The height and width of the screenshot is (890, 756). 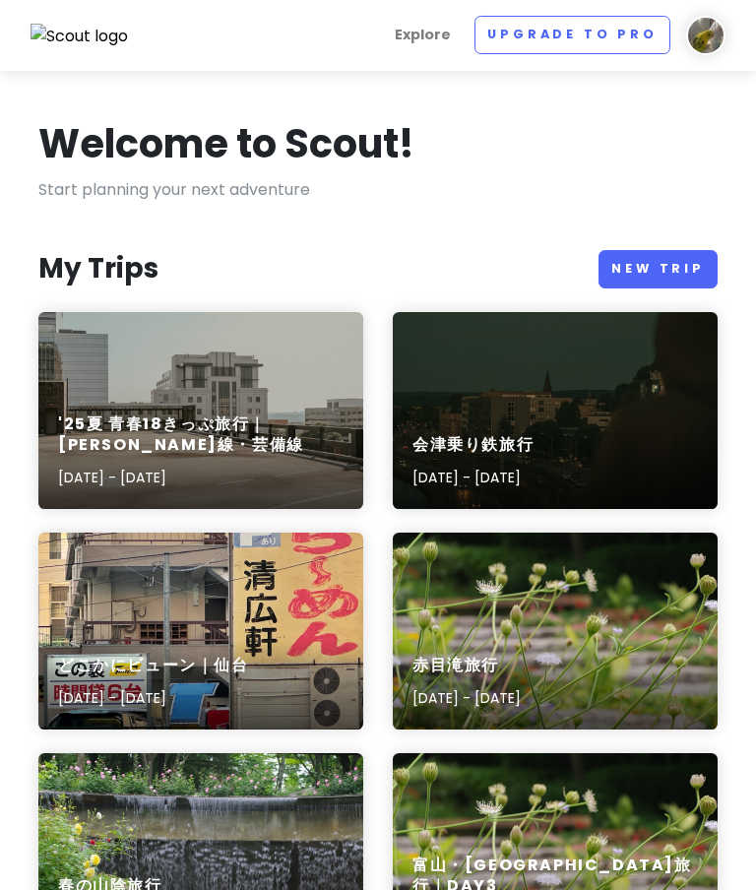 I want to click on h1: Welcome to Scout!, so click(x=226, y=144).